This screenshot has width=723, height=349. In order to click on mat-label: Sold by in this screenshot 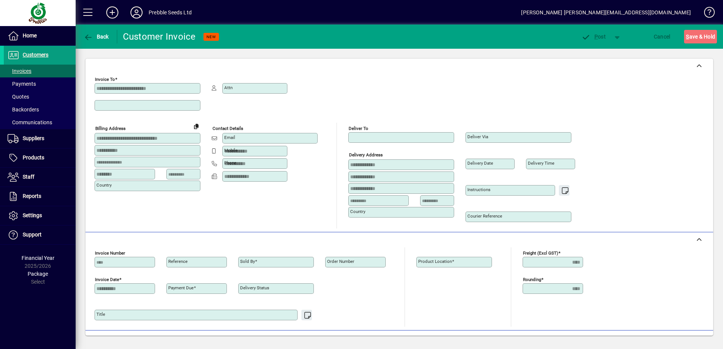, I will do `click(247, 262)`.